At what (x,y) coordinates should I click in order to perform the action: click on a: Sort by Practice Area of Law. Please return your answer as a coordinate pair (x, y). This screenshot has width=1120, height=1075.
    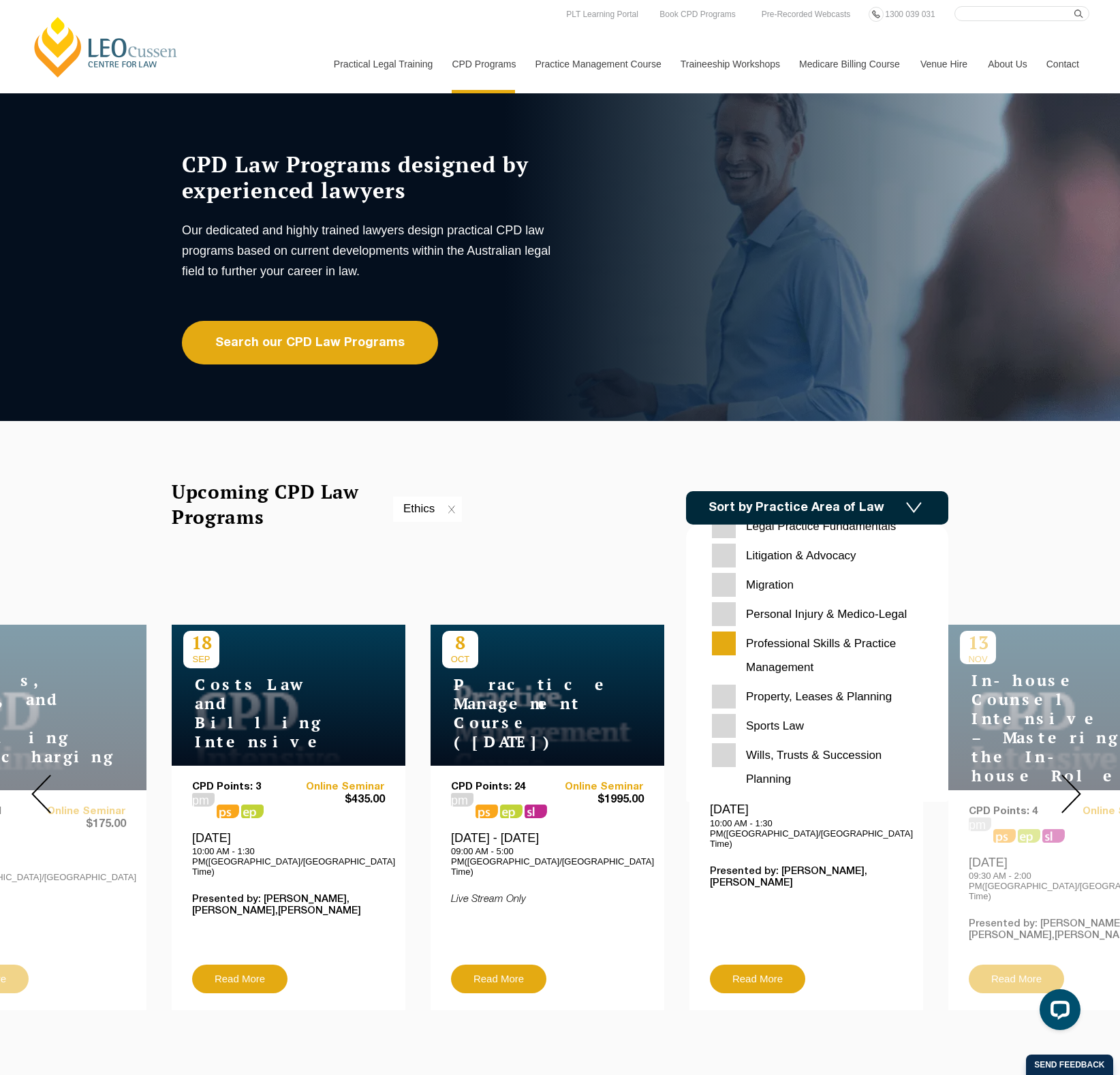
    Looking at the image, I should click on (817, 508).